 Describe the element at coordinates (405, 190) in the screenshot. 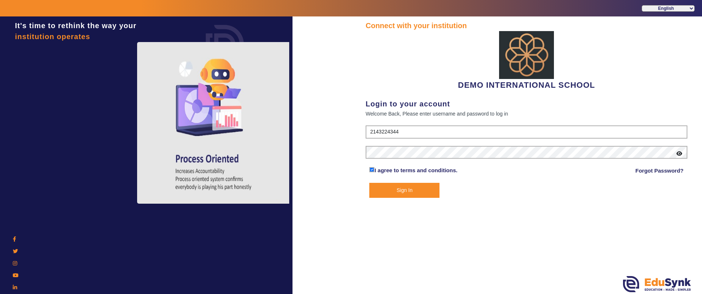

I see `button: Sign In` at that location.